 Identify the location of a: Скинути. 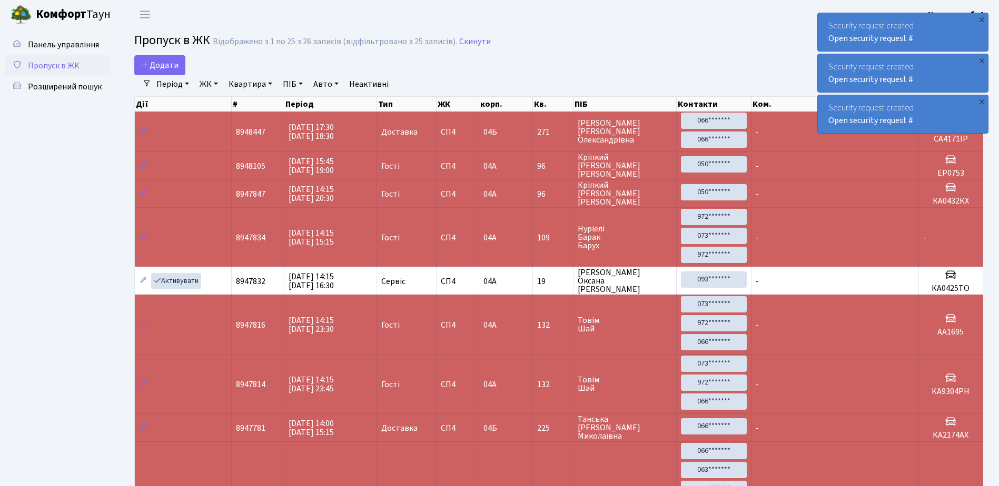
(475, 42).